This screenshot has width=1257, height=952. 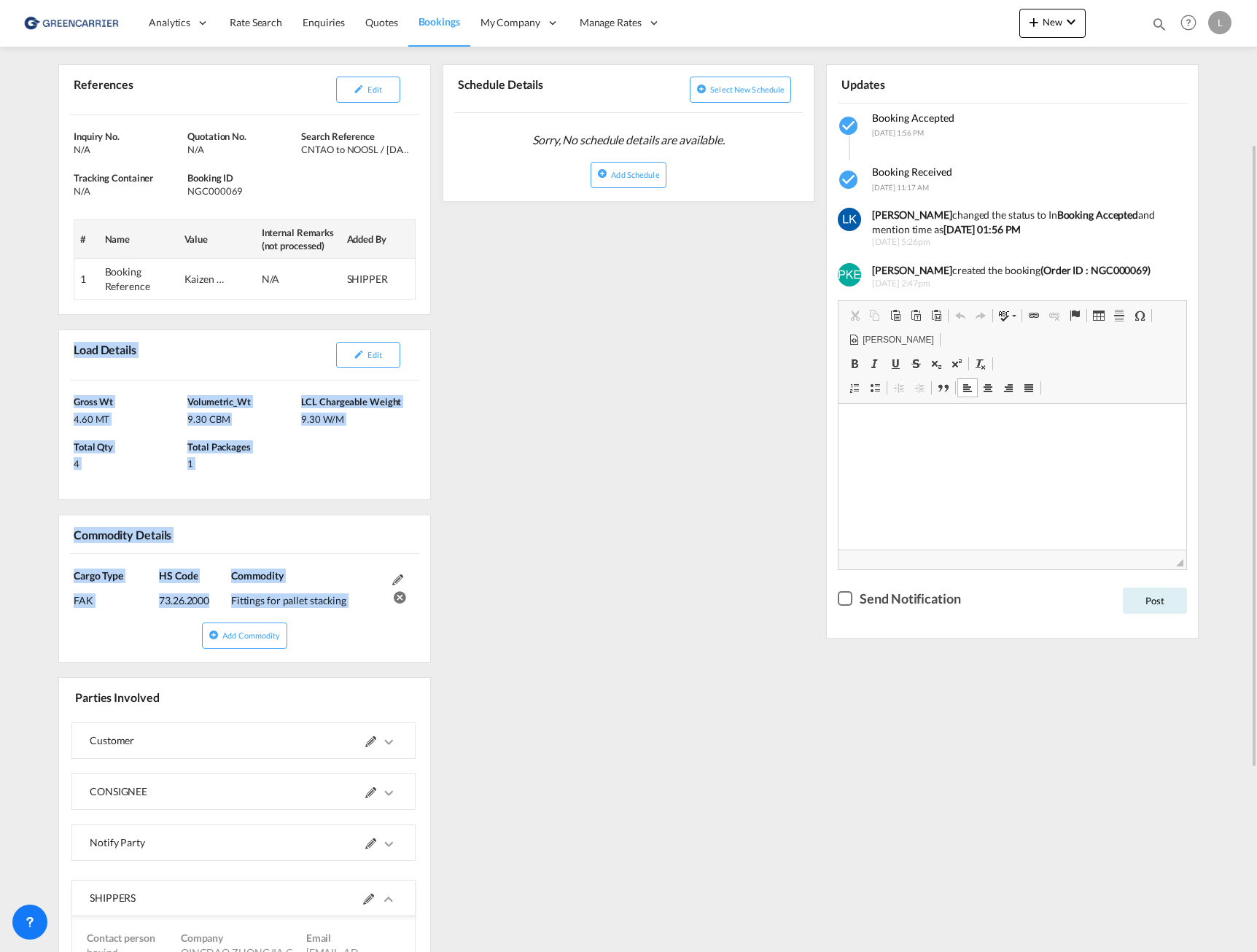 What do you see at coordinates (1154, 601) in the screenshot?
I see `button: Post` at bounding box center [1154, 601].